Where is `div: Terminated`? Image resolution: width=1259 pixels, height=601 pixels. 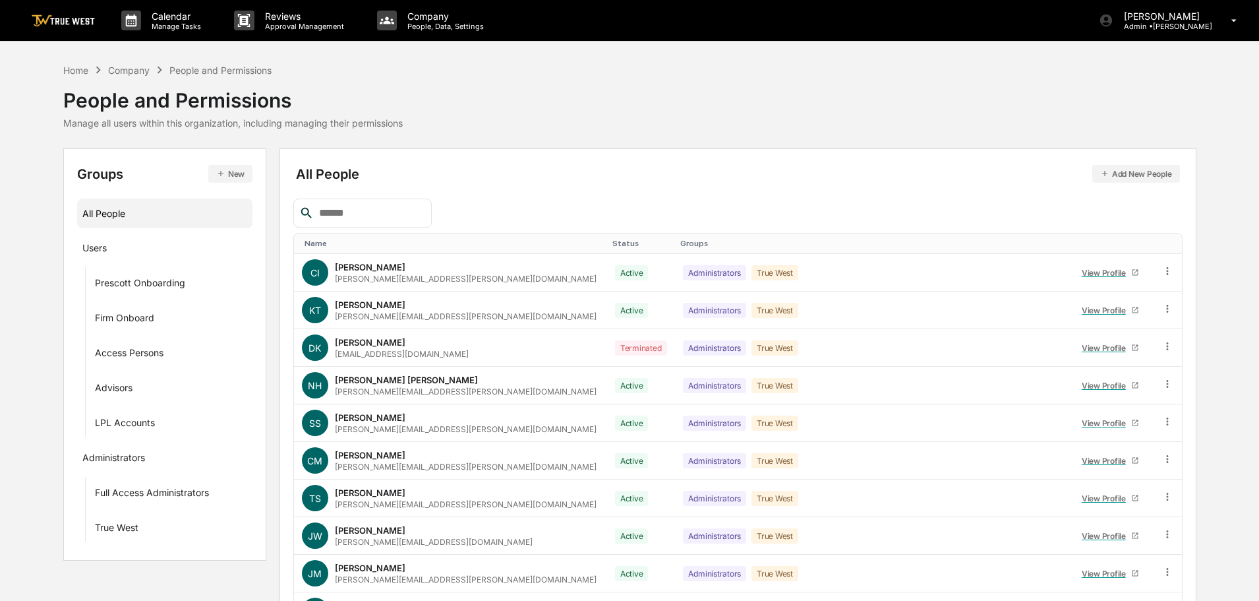
div: Terminated is located at coordinates (641, 347).